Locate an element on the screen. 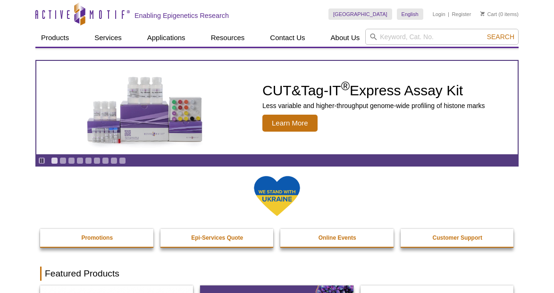 The image size is (554, 293). h2: Featured Products is located at coordinates (277, 274).